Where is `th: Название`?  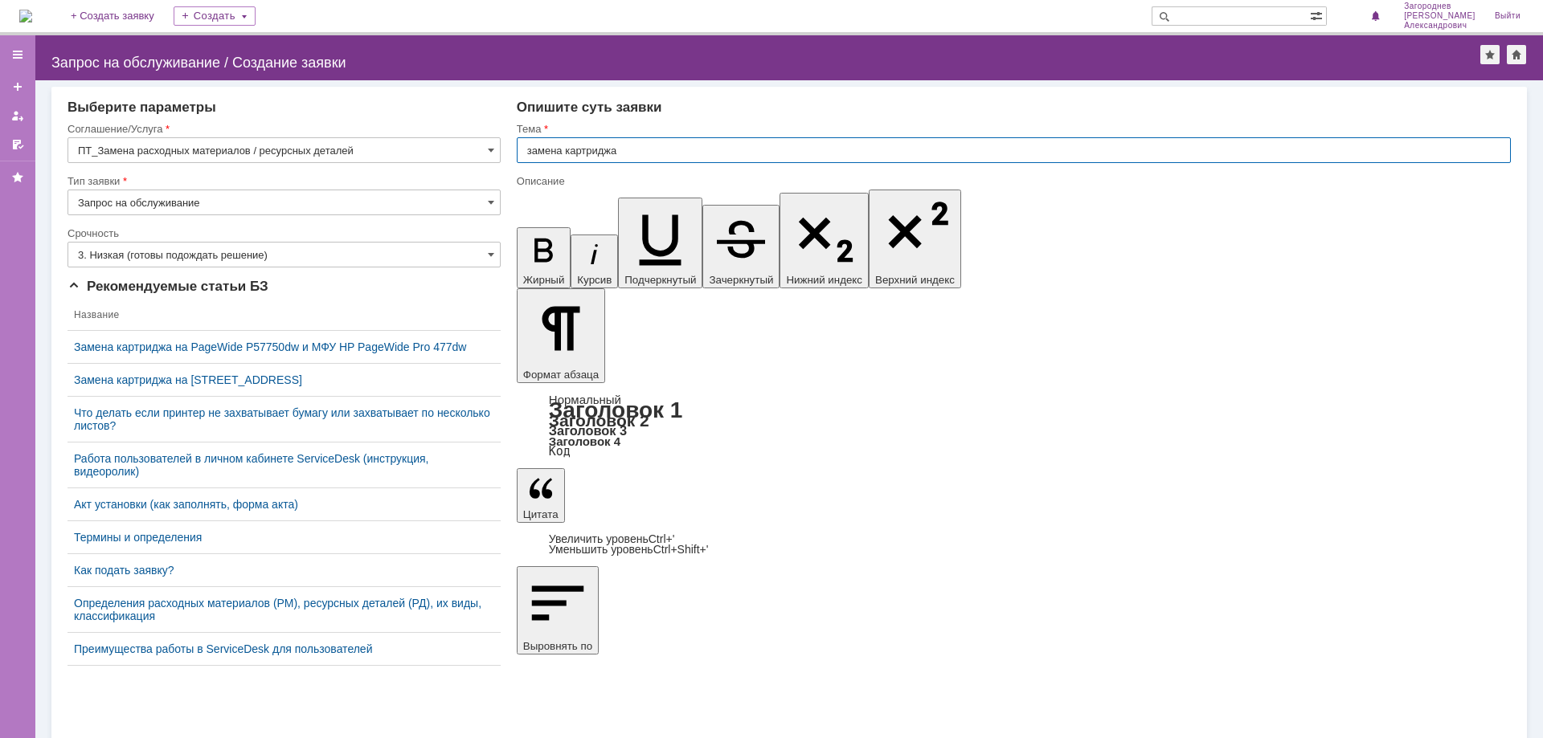
th: Название is located at coordinates (284, 315).